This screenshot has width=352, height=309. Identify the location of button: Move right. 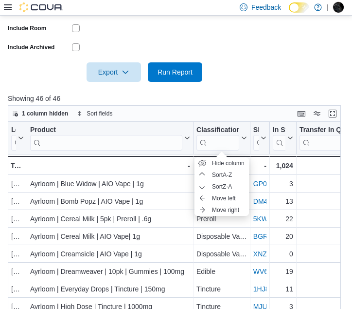
(222, 210).